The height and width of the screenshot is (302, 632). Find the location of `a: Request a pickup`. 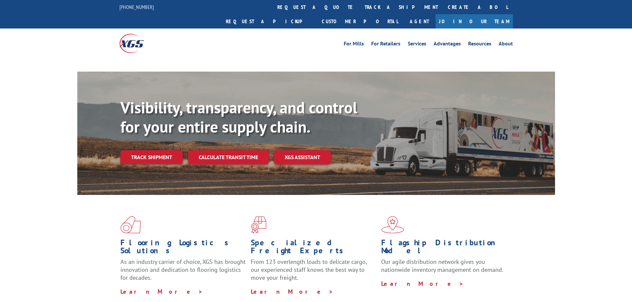

a: Request a pickup is located at coordinates (269, 21).